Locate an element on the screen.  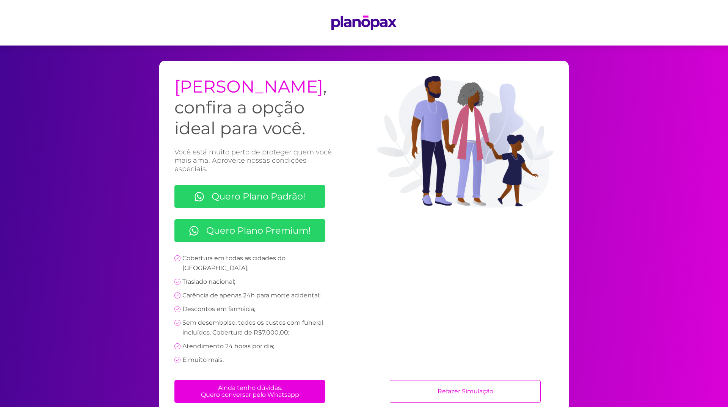
h2: , confira a opção ideal para você. is located at coordinates (256, 107).